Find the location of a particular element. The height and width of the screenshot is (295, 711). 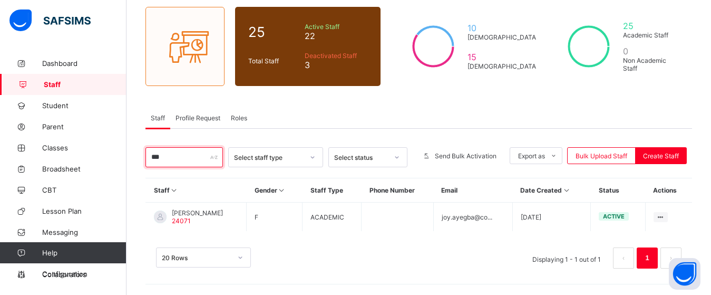

button: next page is located at coordinates (671, 258).